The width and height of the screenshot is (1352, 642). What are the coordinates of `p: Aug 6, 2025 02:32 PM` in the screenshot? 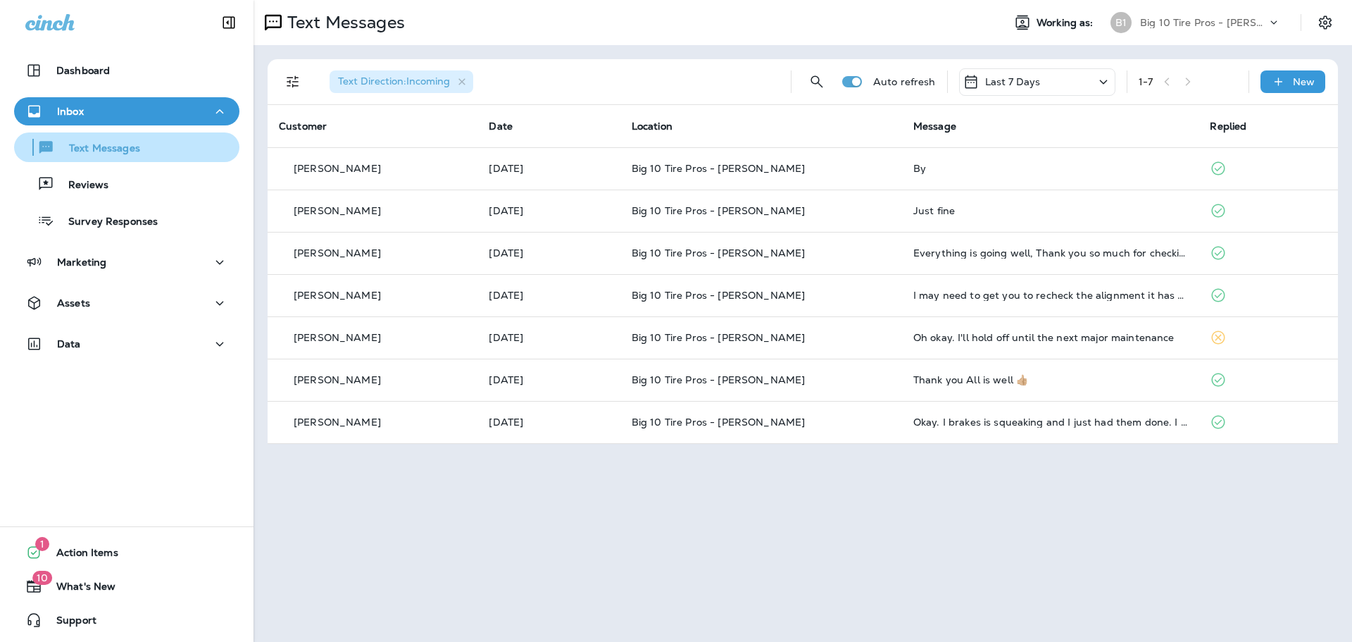 It's located at (549, 337).